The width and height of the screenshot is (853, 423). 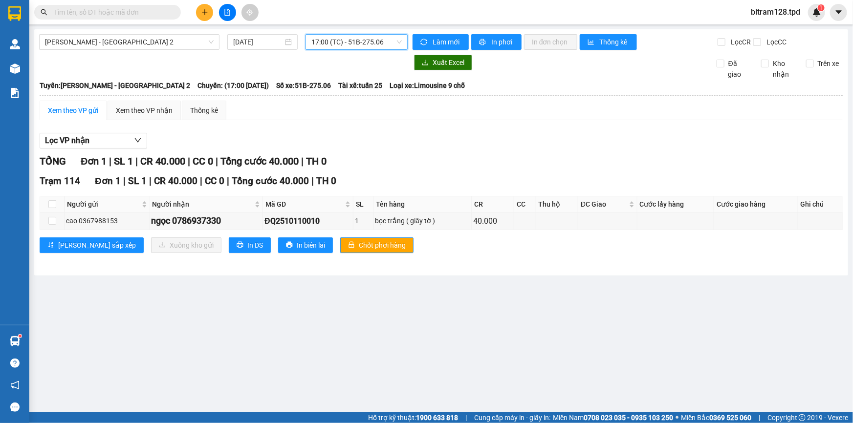 I want to click on img: logo-vxr, so click(x=15, y=14).